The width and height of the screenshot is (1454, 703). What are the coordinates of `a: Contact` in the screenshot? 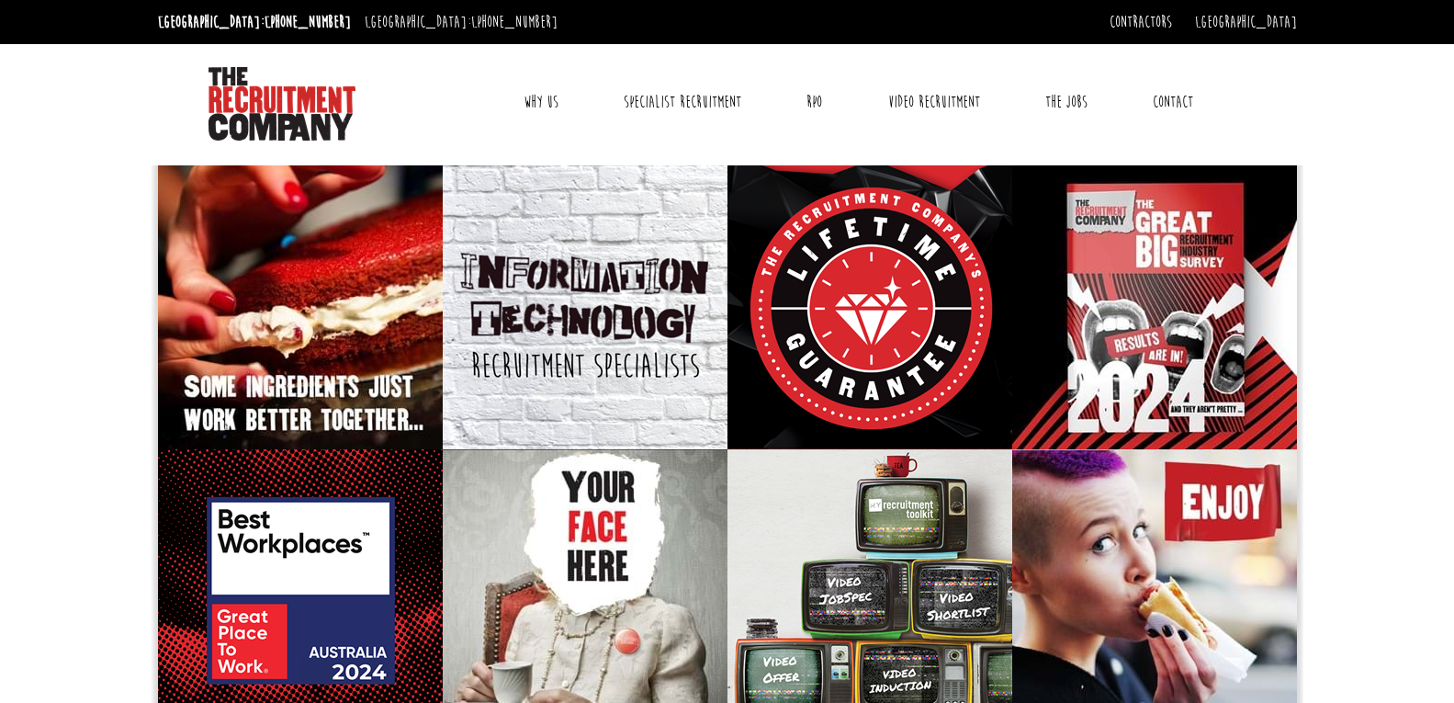 It's located at (1173, 102).